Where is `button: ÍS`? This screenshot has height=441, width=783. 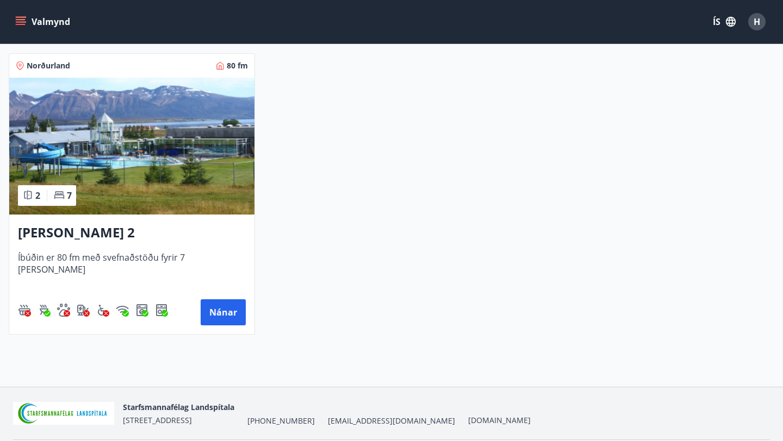 button: ÍS is located at coordinates (724, 22).